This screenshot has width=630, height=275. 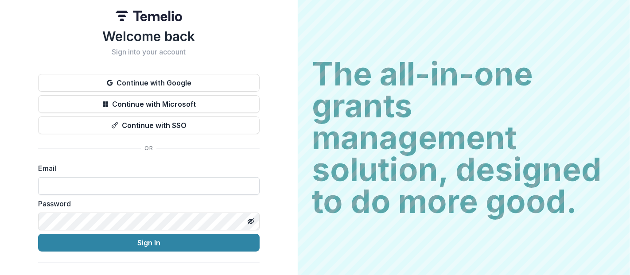 I want to click on button: Continue with Google, so click(x=149, y=83).